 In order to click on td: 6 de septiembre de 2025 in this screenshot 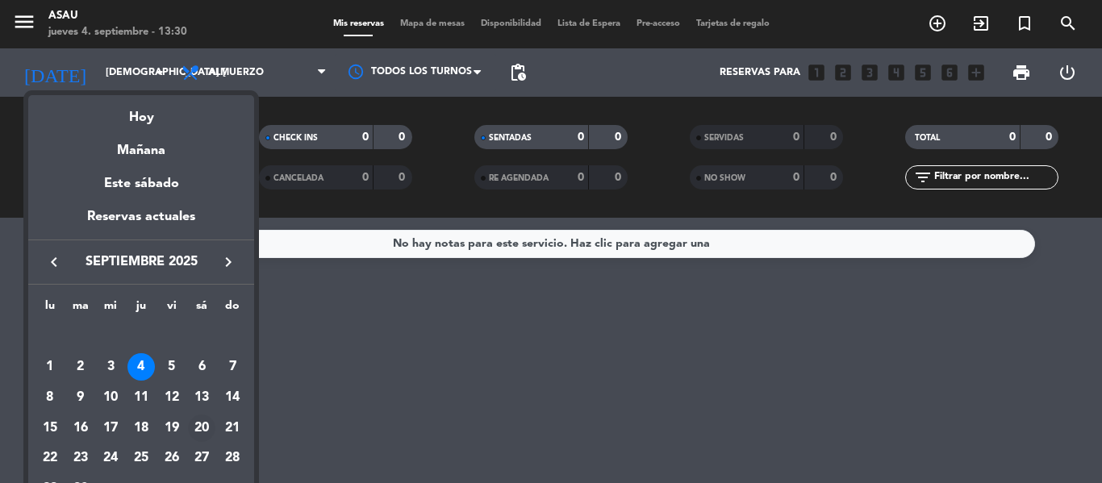, I will do `click(202, 368)`.